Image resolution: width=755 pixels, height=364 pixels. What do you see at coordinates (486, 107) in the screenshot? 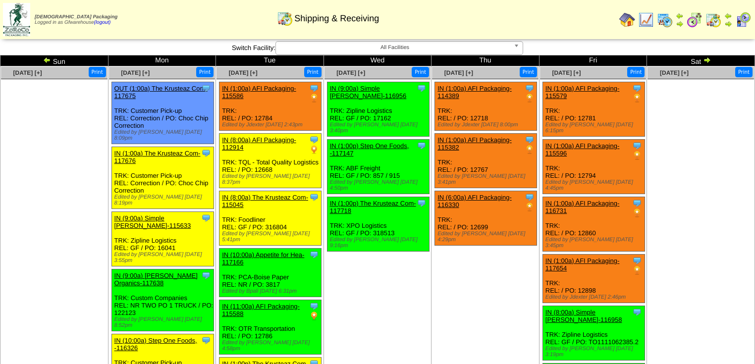
I see `div: TRK: REL: / PO: 12718` at bounding box center [486, 107].